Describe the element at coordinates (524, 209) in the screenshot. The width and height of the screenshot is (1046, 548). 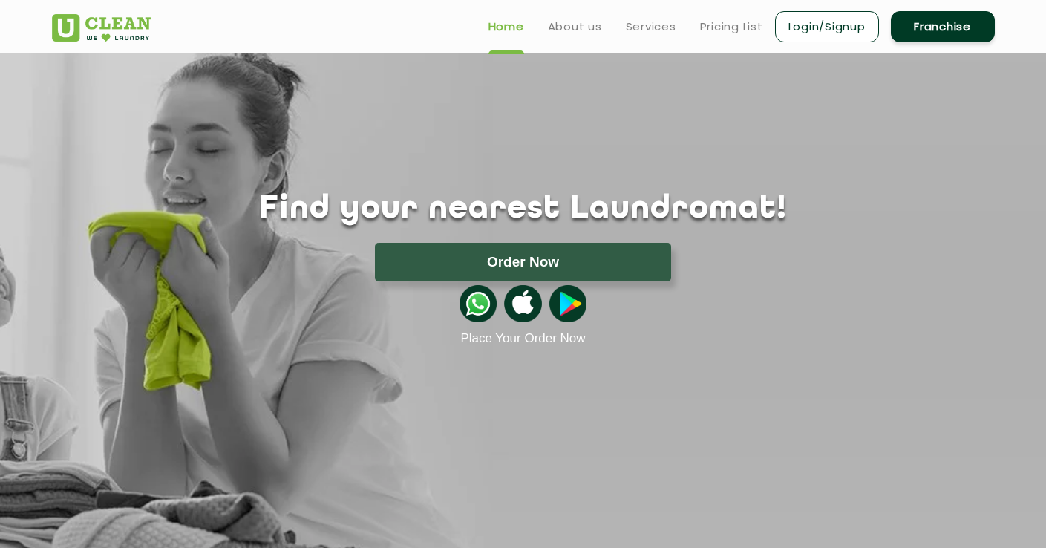
I see `h1: Find your nearest Laundromat!` at that location.